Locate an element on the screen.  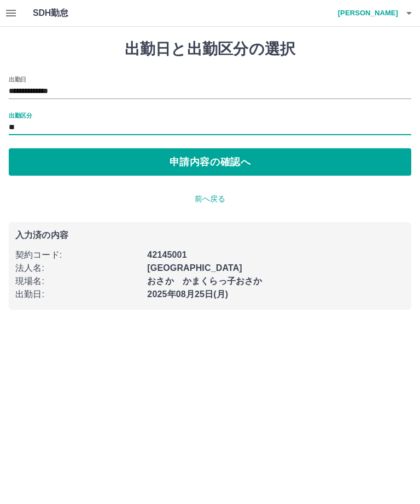
b: 42145001 is located at coordinates (167, 254).